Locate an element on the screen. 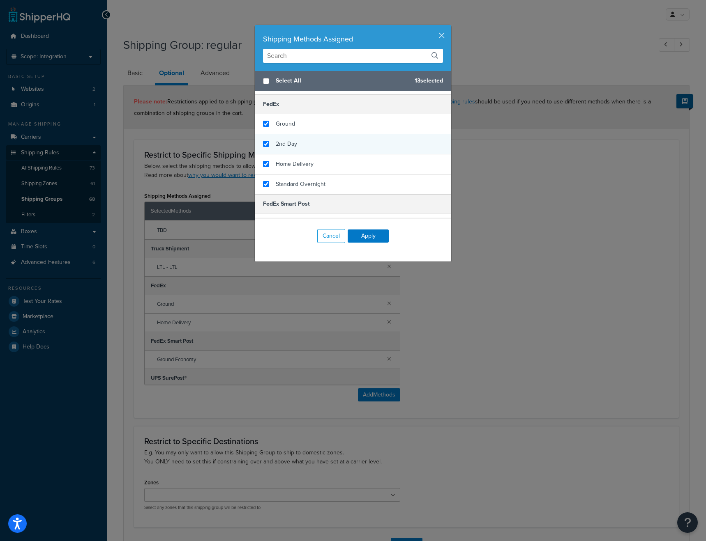 The width and height of the screenshot is (706, 541). span: Ground Economy is located at coordinates (298, 223).